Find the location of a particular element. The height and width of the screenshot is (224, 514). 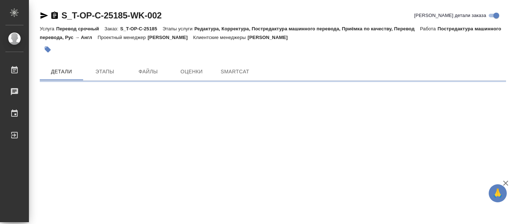

button: Скопировать ссылку для ЯМессенджера is located at coordinates (44, 16).